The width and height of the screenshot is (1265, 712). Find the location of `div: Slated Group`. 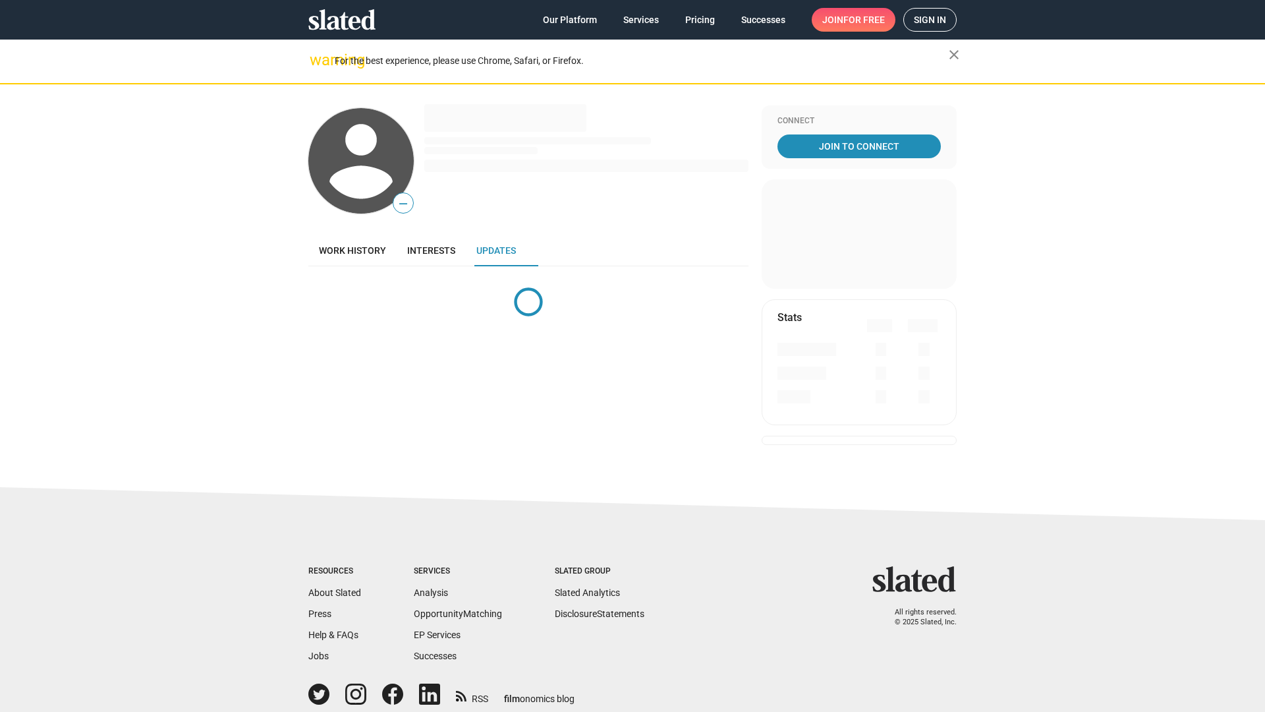

div: Slated Group is located at coordinates (600, 571).